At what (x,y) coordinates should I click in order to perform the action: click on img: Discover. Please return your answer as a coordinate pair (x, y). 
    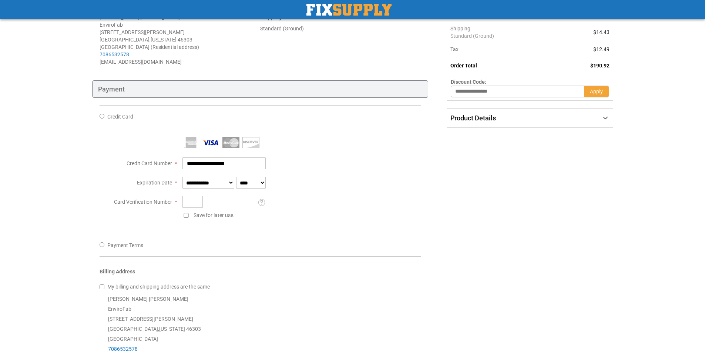
    Looking at the image, I should click on (251, 143).